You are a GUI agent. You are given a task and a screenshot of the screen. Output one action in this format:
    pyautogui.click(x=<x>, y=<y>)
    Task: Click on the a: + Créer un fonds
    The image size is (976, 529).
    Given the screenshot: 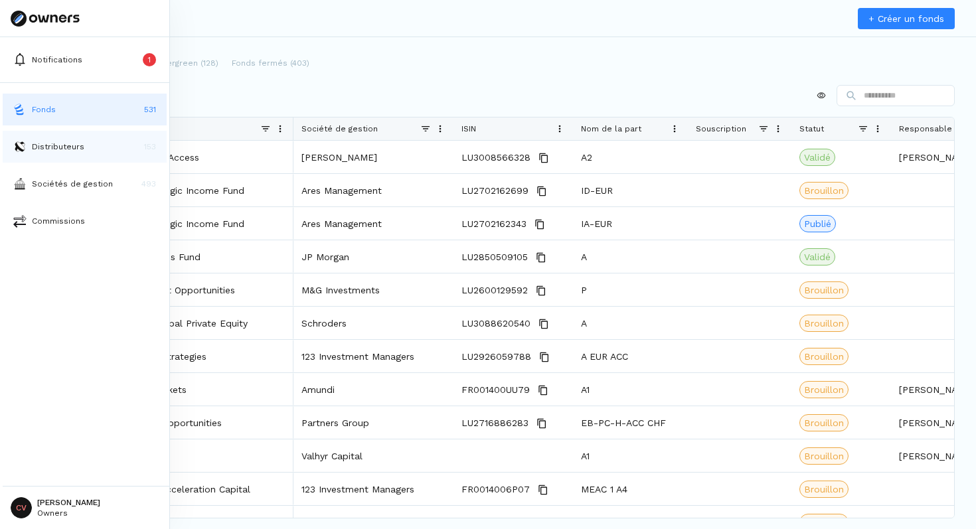 What is the action you would take?
    pyautogui.click(x=906, y=19)
    